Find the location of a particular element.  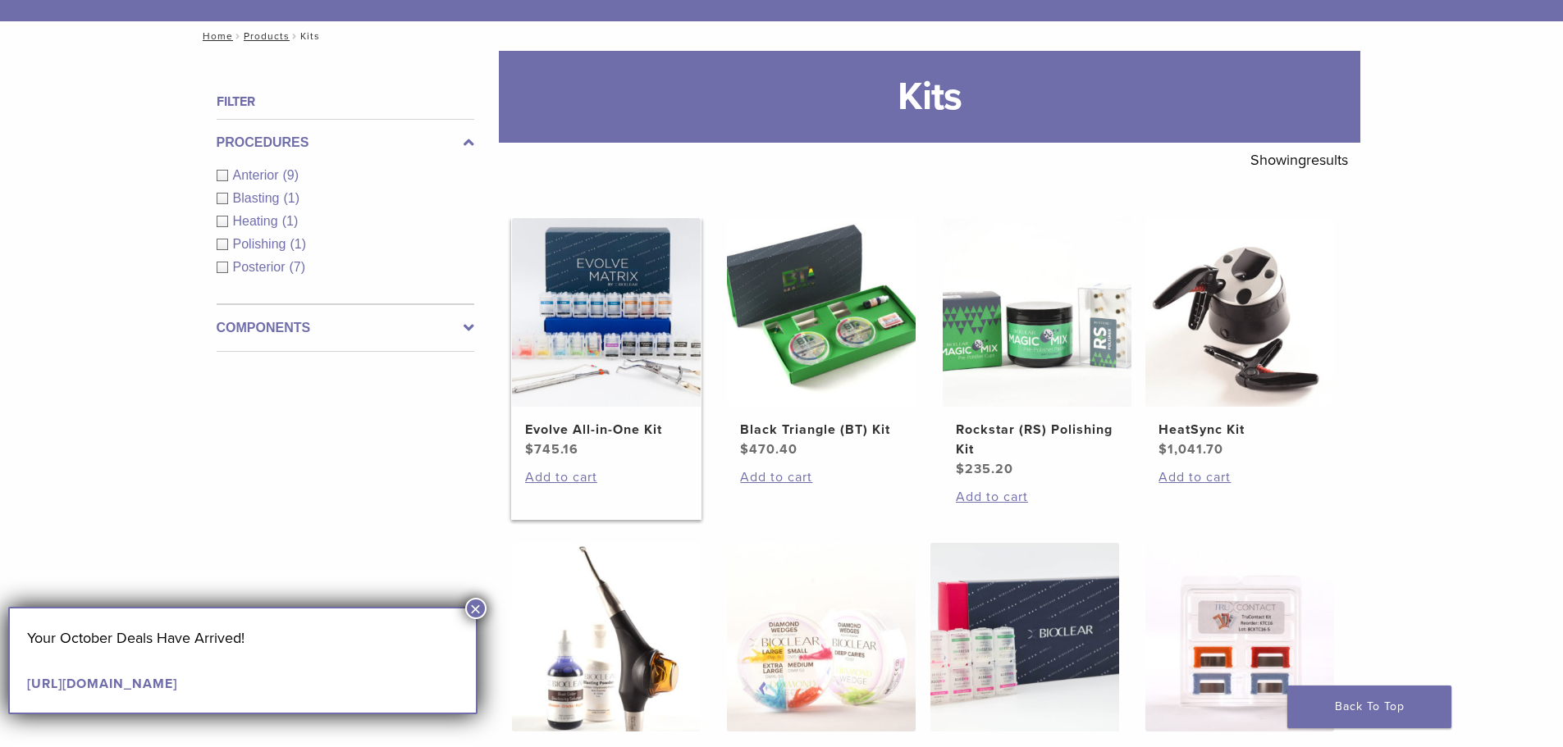

a: Home is located at coordinates (215, 36).